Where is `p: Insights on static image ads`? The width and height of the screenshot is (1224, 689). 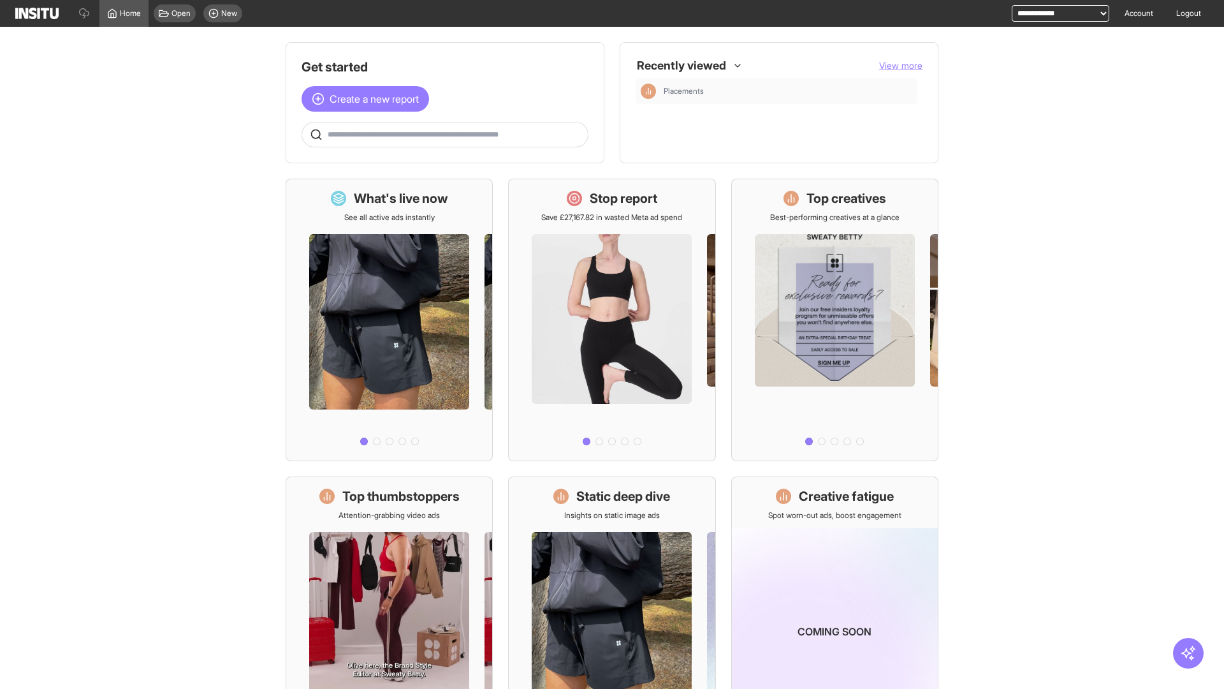 p: Insights on static image ads is located at coordinates (612, 515).